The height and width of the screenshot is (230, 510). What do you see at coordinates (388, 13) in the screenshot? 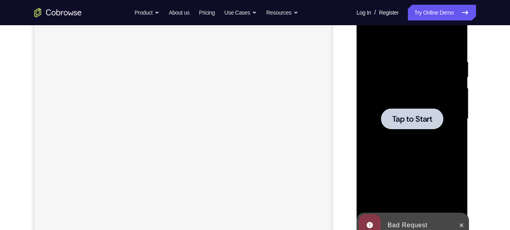
I see `a: Register` at bounding box center [388, 13].